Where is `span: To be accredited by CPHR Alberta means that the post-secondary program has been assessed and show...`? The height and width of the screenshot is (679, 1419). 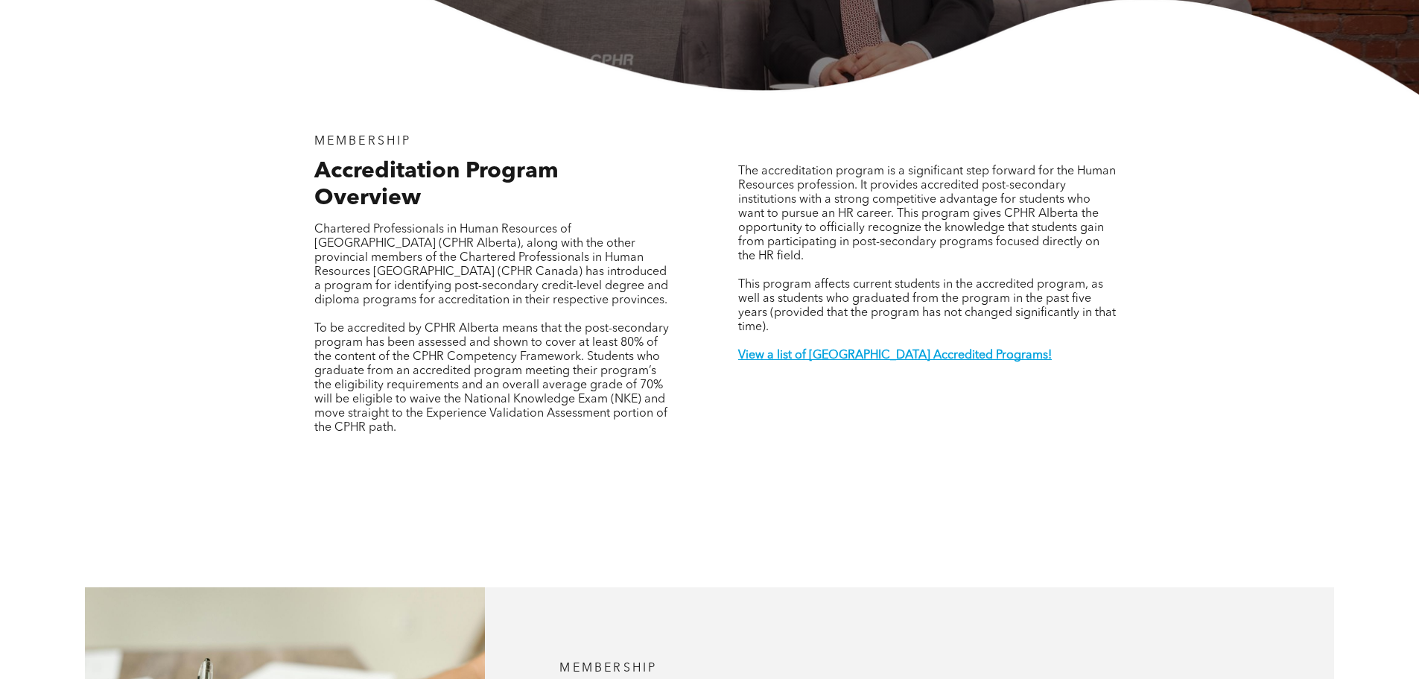
span: To be accredited by CPHR Alberta means that the post-secondary program has been assessed and show... is located at coordinates (492, 378).